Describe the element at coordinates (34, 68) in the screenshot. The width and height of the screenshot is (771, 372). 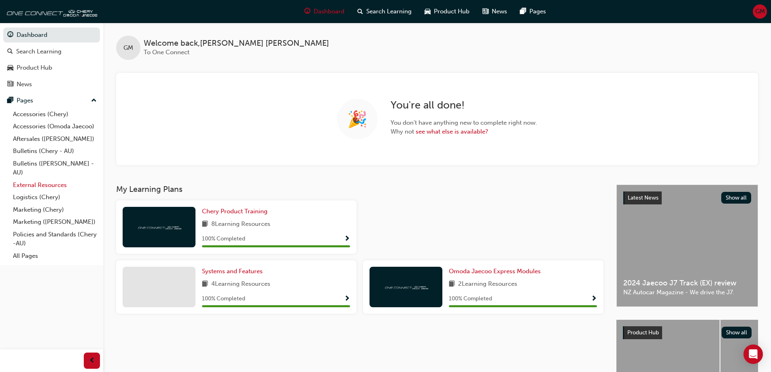
I see `div: Product Hub` at that location.